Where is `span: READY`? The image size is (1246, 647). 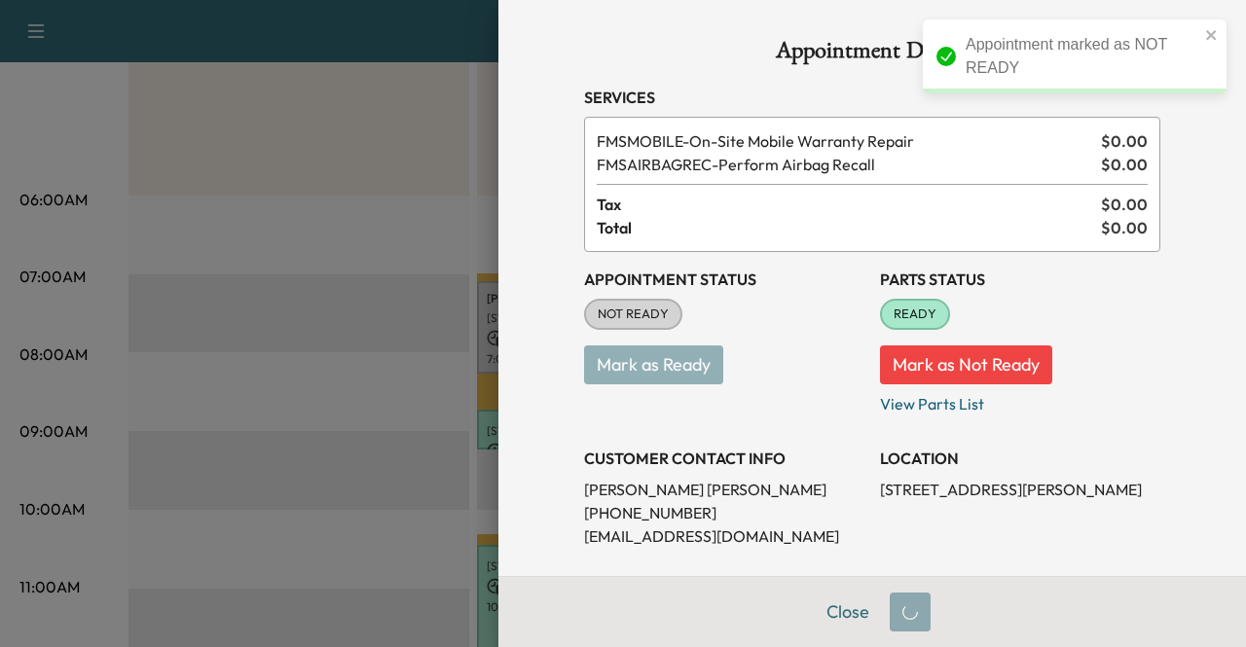 span: READY is located at coordinates (915, 314).